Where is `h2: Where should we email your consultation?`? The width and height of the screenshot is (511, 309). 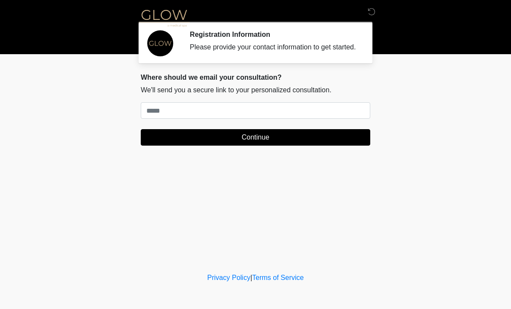
h2: Where should we email your consultation? is located at coordinates (256, 77).